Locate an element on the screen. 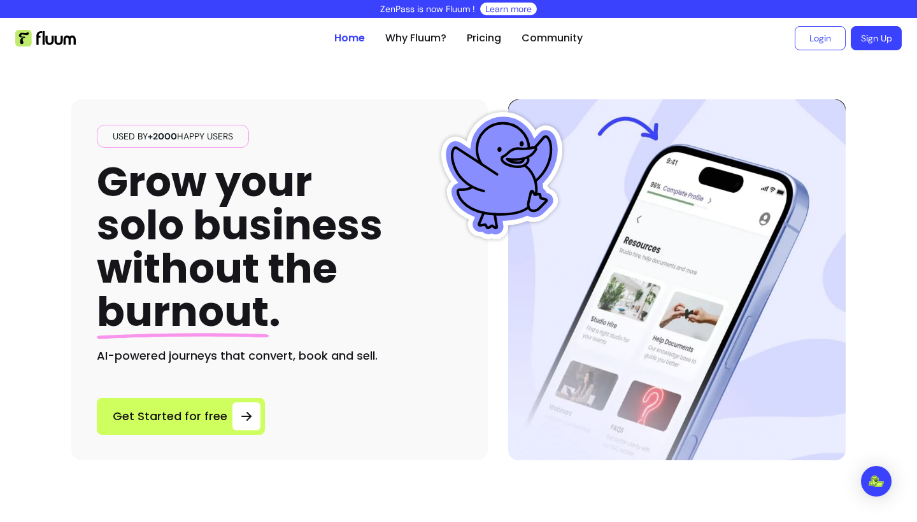 This screenshot has height=522, width=917. a: Login is located at coordinates (821, 38).